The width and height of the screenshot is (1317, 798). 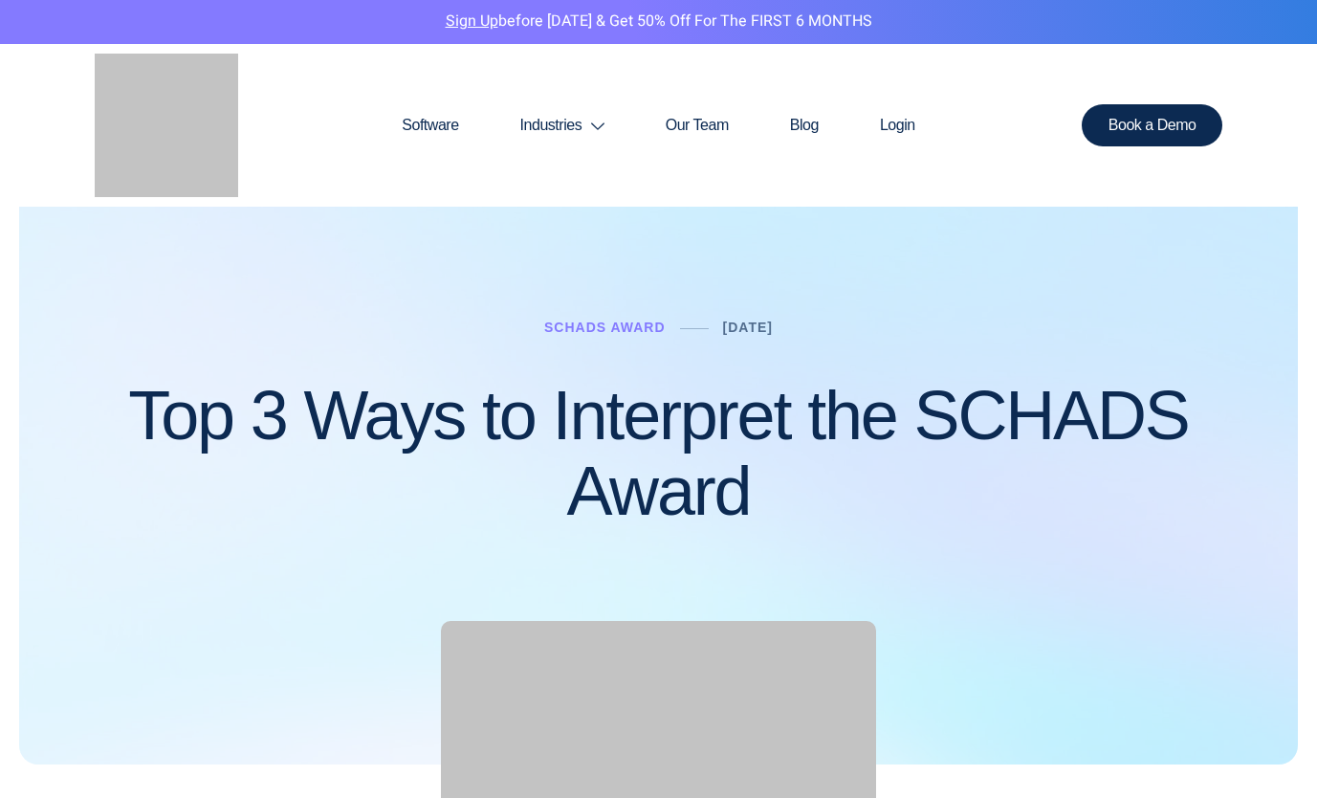 I want to click on a: Industries, so click(x=563, y=125).